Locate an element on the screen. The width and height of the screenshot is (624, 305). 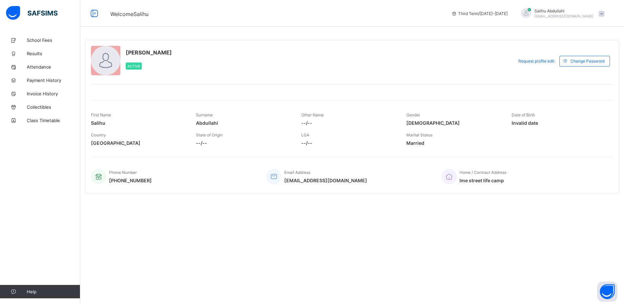
div: Salihu Abdullahi is located at coordinates (561, 13).